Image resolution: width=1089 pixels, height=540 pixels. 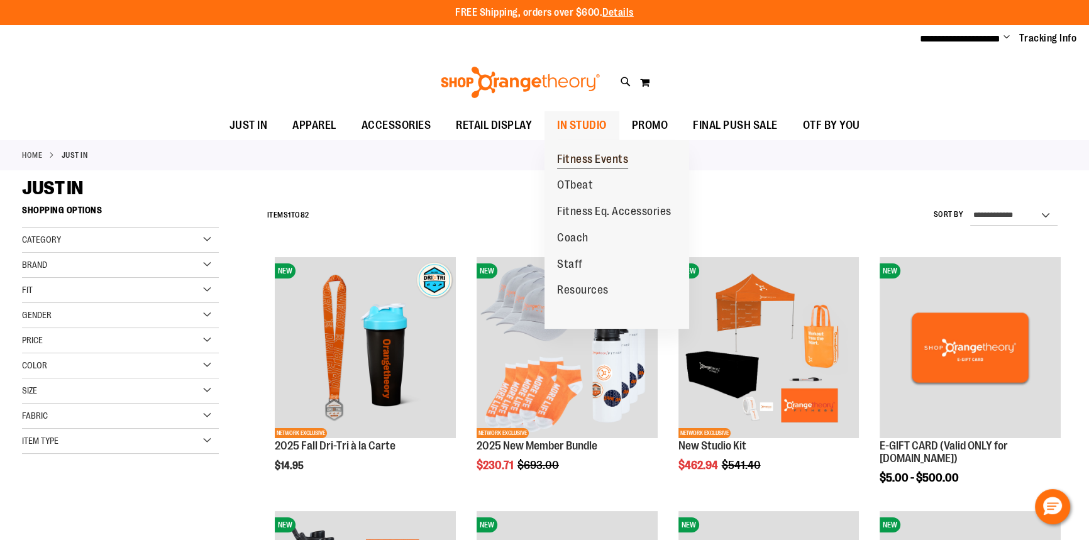 I want to click on a: IN STUDIO, so click(x=582, y=126).